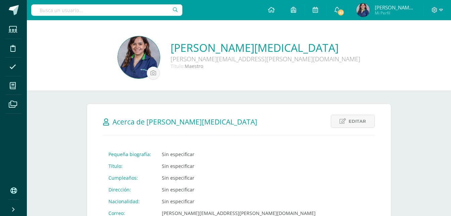  What do you see at coordinates (353, 121) in the screenshot?
I see `a: Editar` at bounding box center [353, 121].